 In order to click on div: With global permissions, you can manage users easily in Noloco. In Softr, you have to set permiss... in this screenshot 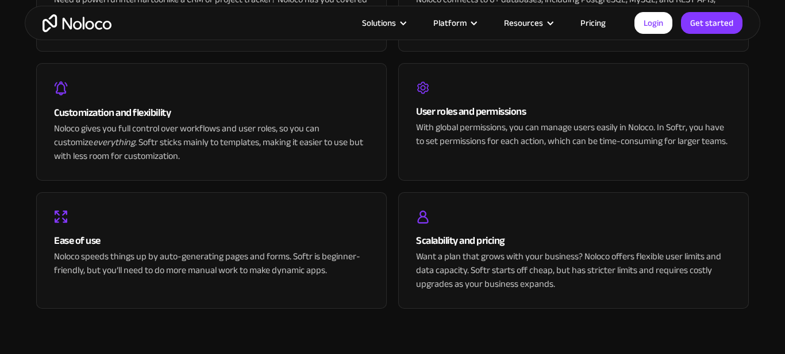, I will do `click(573, 134)`.